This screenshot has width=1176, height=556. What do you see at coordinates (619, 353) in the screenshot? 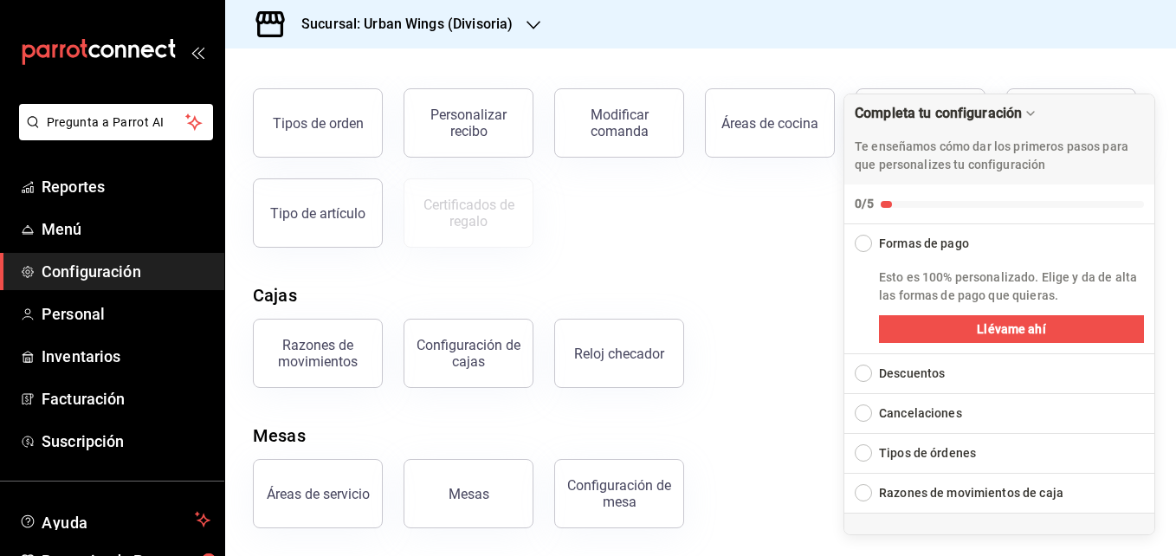
I see `button: Reloj checador` at bounding box center [619, 353].